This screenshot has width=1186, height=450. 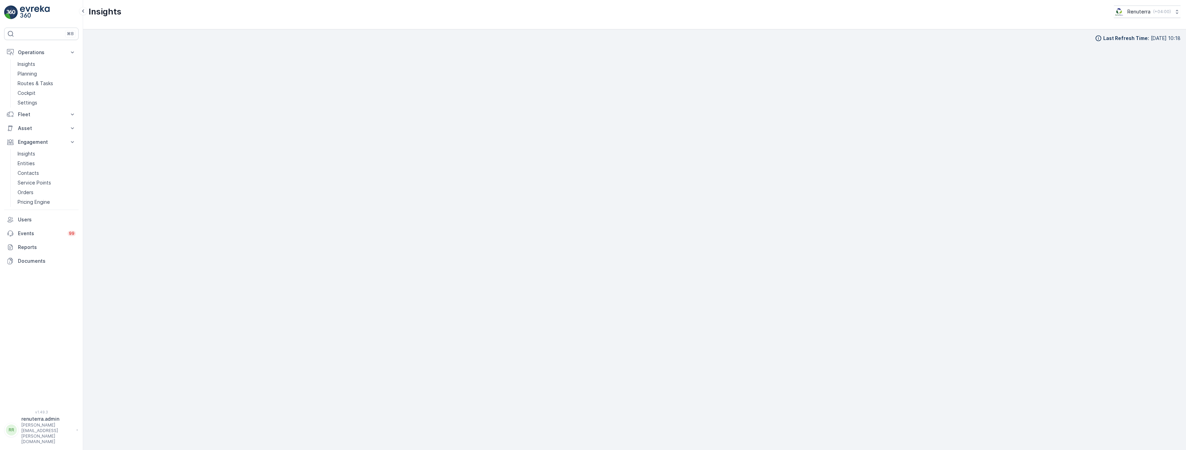 I want to click on p: Settings, so click(x=27, y=103).